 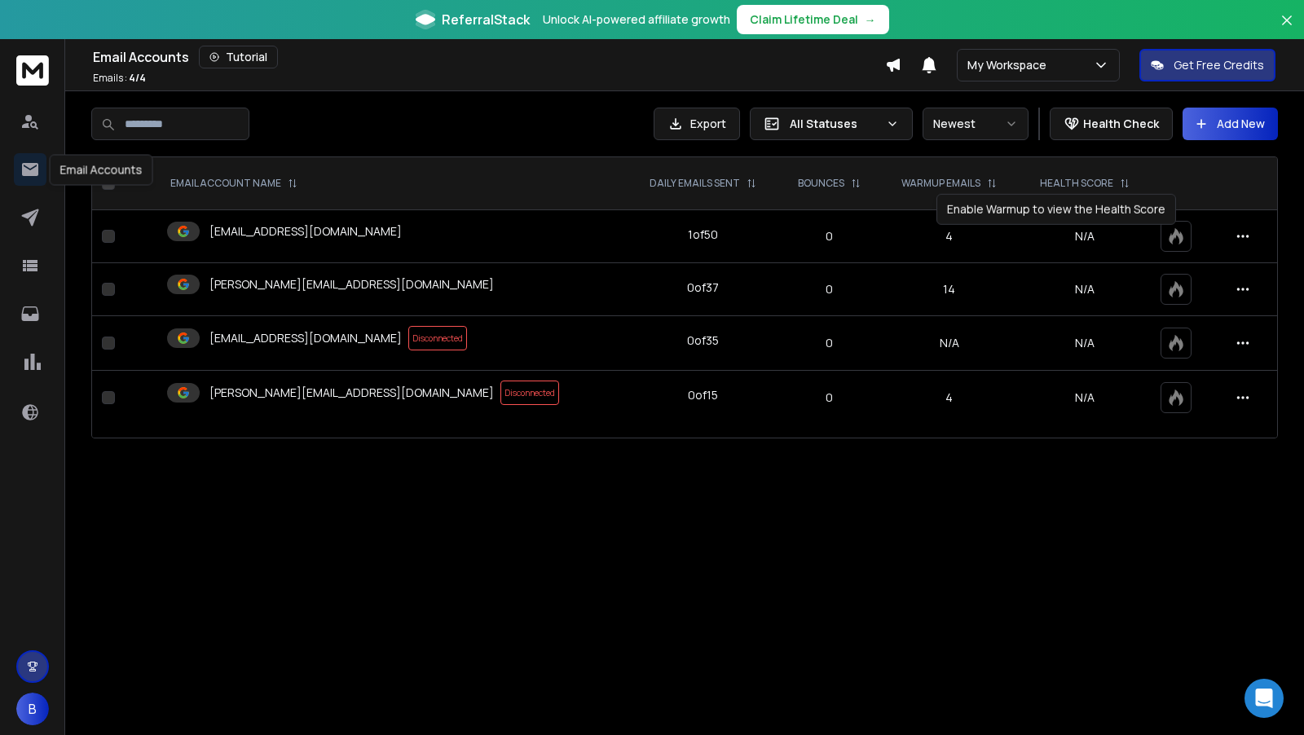 I want to click on p: Emails :, so click(x=119, y=78).